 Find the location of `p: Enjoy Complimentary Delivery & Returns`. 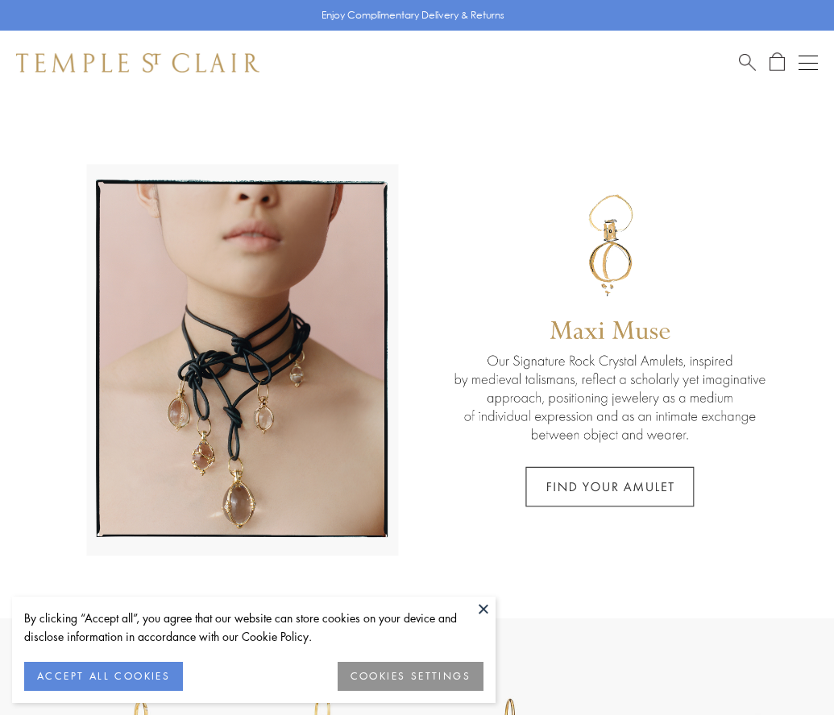

p: Enjoy Complimentary Delivery & Returns is located at coordinates (412, 15).